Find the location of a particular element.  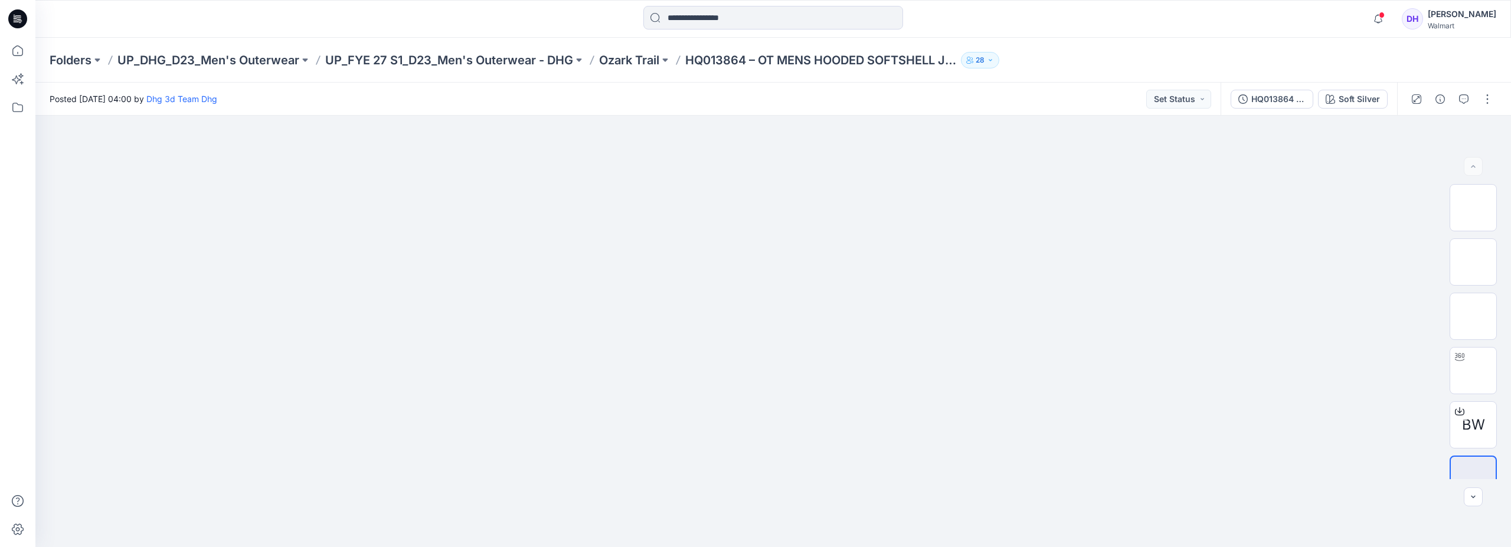

div: Walmart is located at coordinates (1462, 25).